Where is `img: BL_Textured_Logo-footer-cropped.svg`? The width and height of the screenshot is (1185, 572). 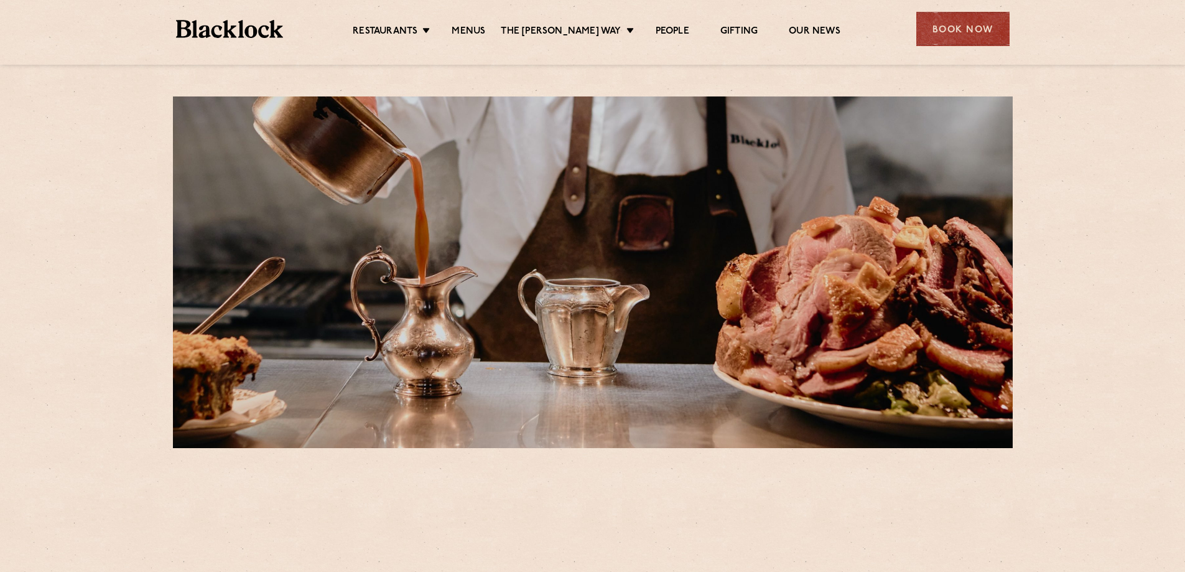
img: BL_Textured_Logo-footer-cropped.svg is located at coordinates (230, 29).